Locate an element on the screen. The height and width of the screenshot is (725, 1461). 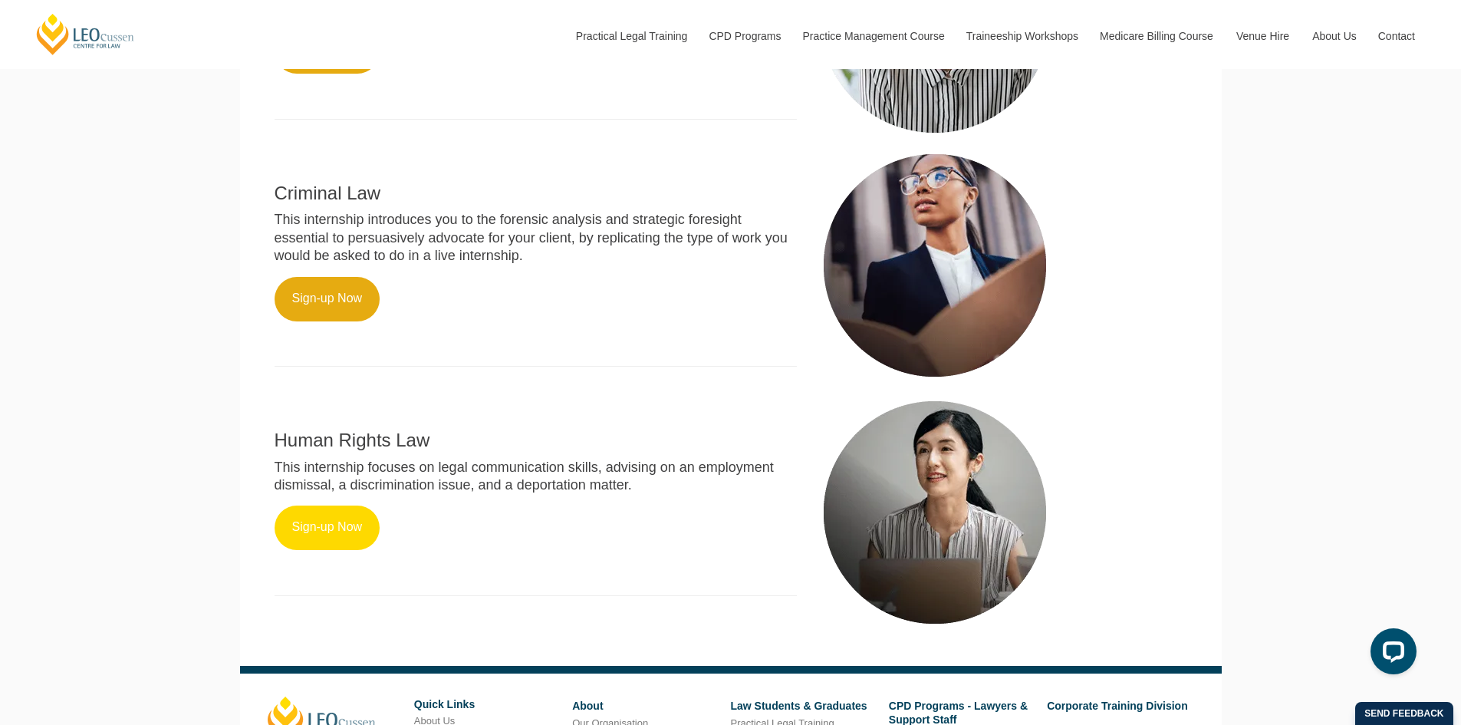
h2: Criminal Law is located at coordinates (536, 193).